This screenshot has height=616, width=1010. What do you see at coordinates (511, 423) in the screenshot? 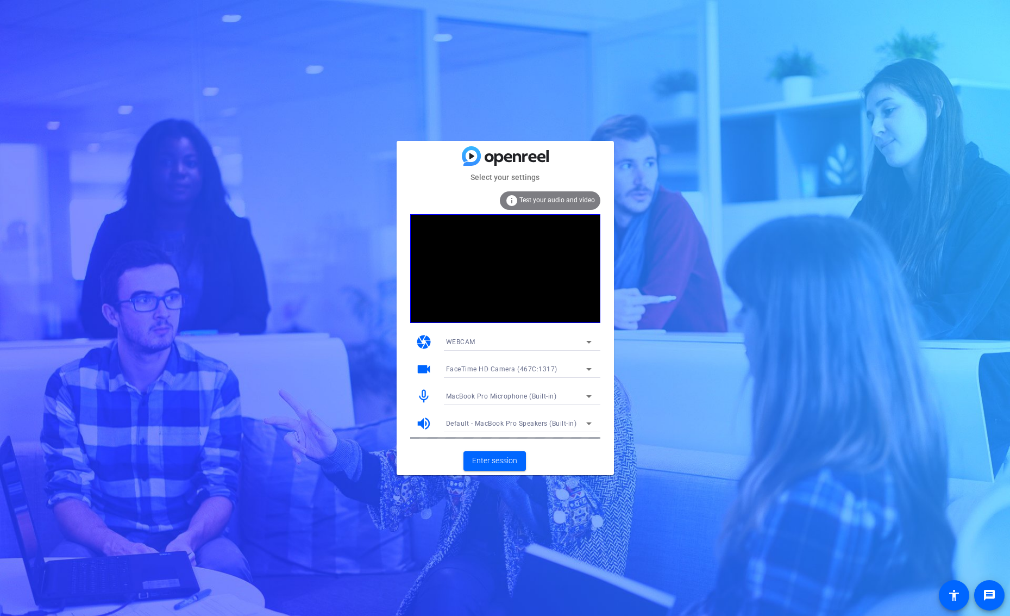
I see `span: Default - MacBook Pro Speakers (Built-in)` at bounding box center [511, 423].